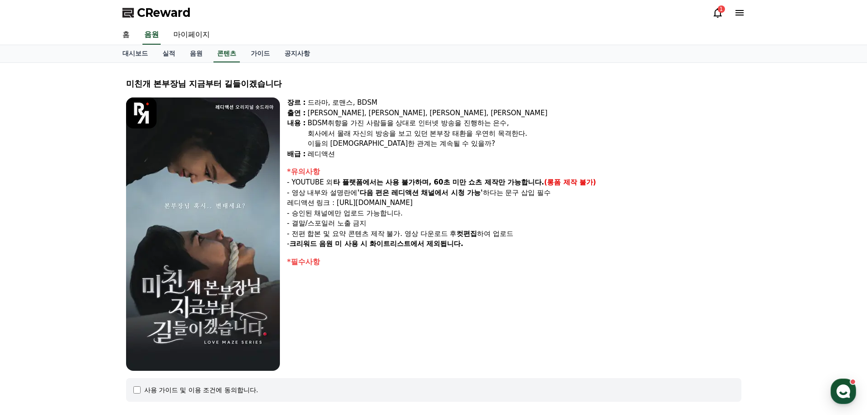  I want to click on div: 장르 :, so click(296, 102).